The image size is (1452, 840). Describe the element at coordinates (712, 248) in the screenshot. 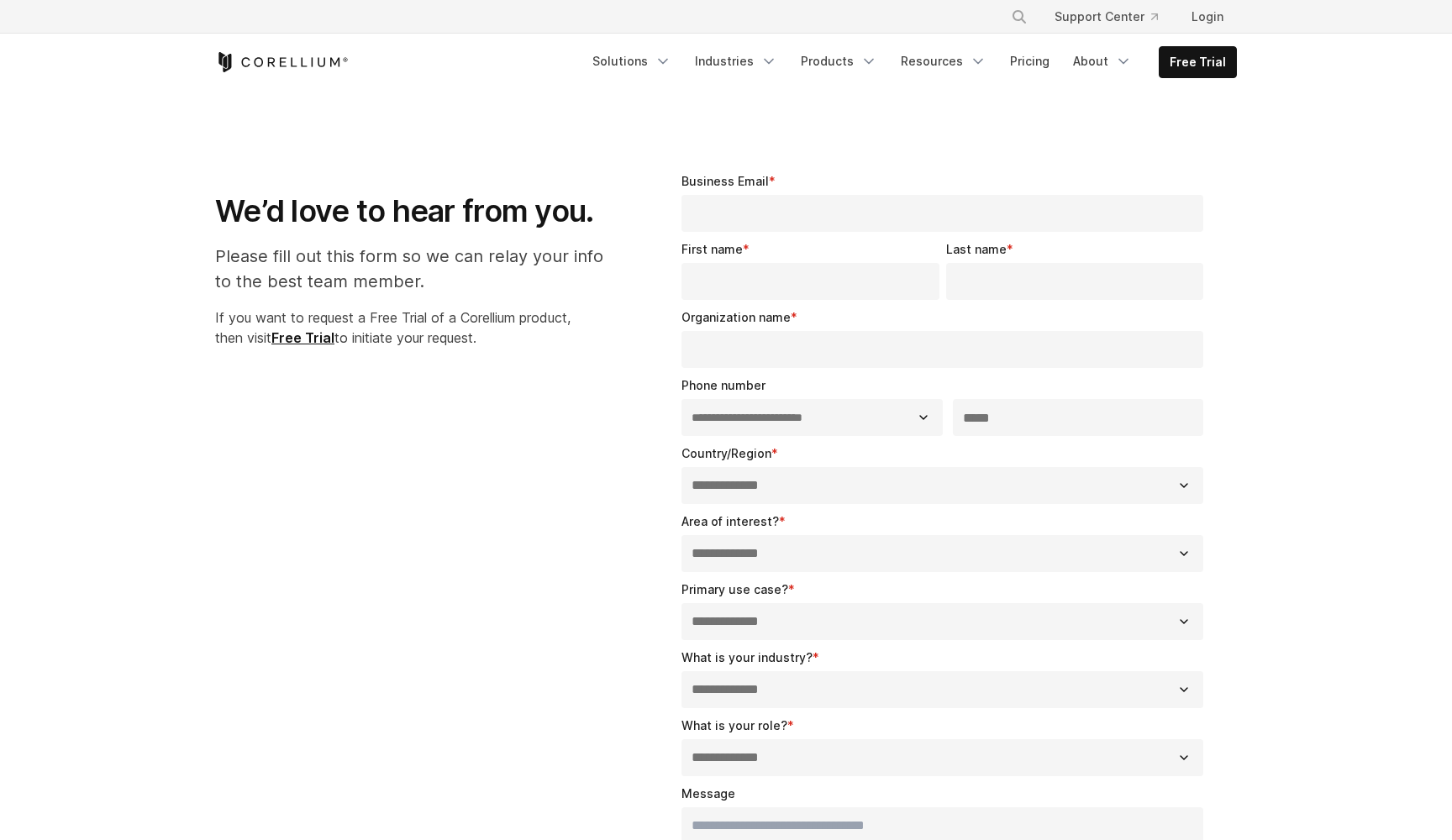

I see `span: First name` at that location.